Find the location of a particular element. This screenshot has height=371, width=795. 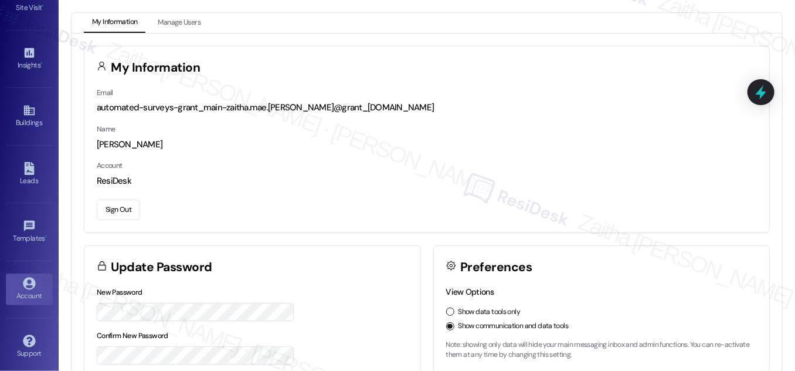

a: Templates • is located at coordinates (29, 232).